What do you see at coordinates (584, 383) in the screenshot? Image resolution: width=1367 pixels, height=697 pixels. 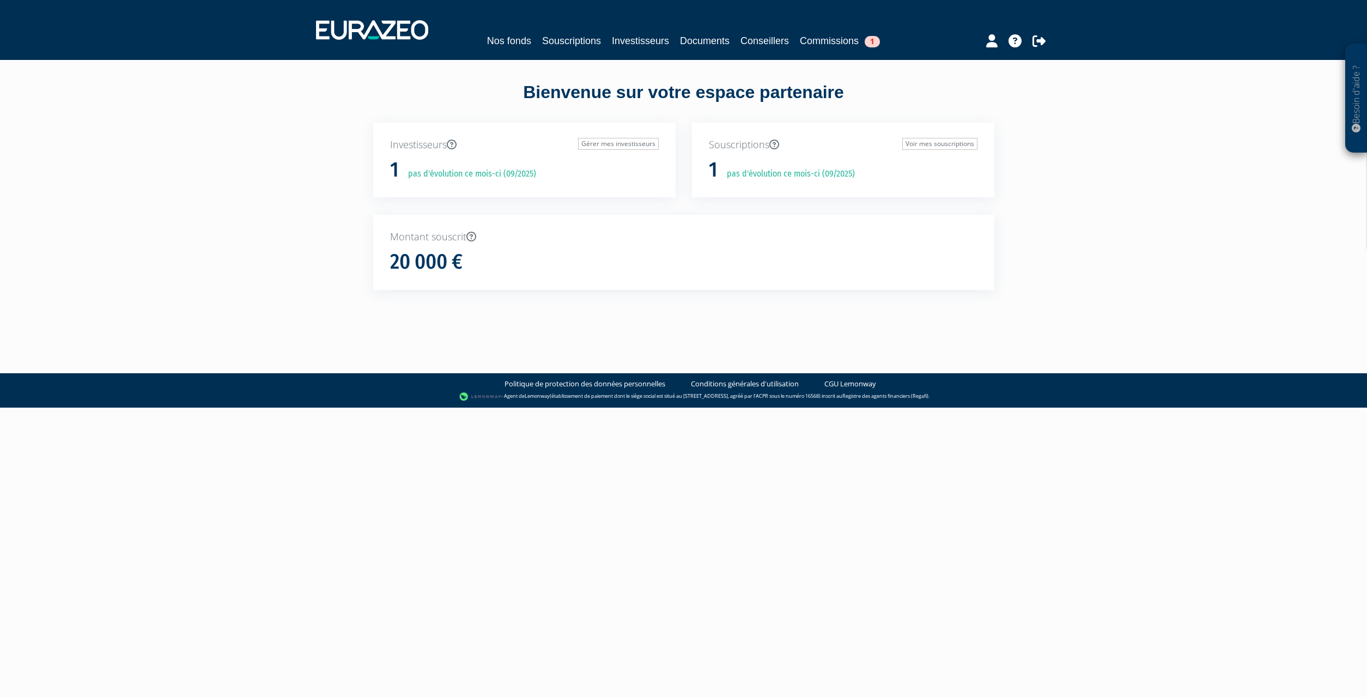 I see `a: Politique de protection des données personnelles` at bounding box center [584, 383].